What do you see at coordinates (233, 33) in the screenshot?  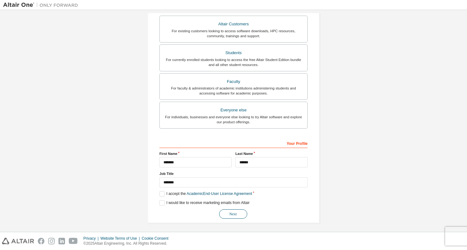 I see `div: For existing customers looking to access software downloads, HPC resources, community, trainings ...` at bounding box center [233, 33].